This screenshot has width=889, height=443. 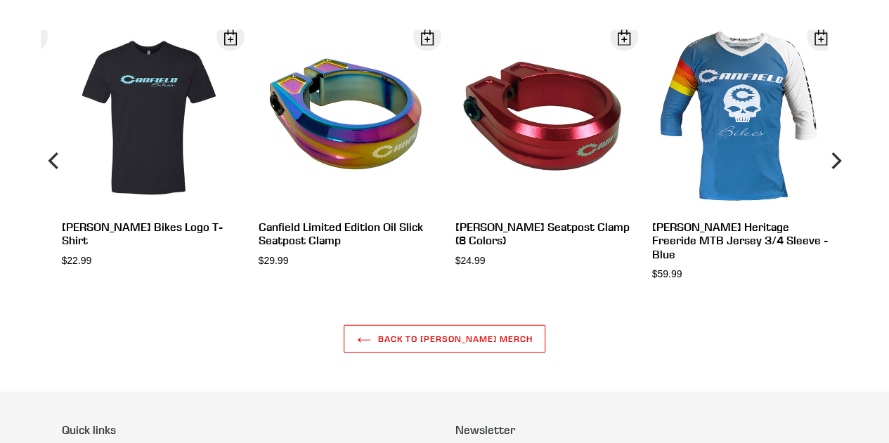 I want to click on p: Quick links, so click(x=248, y=430).